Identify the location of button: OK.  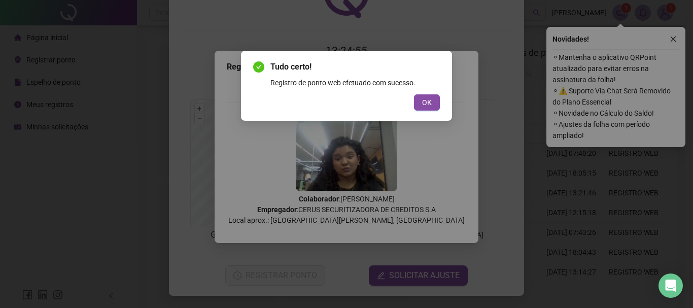
(427, 103).